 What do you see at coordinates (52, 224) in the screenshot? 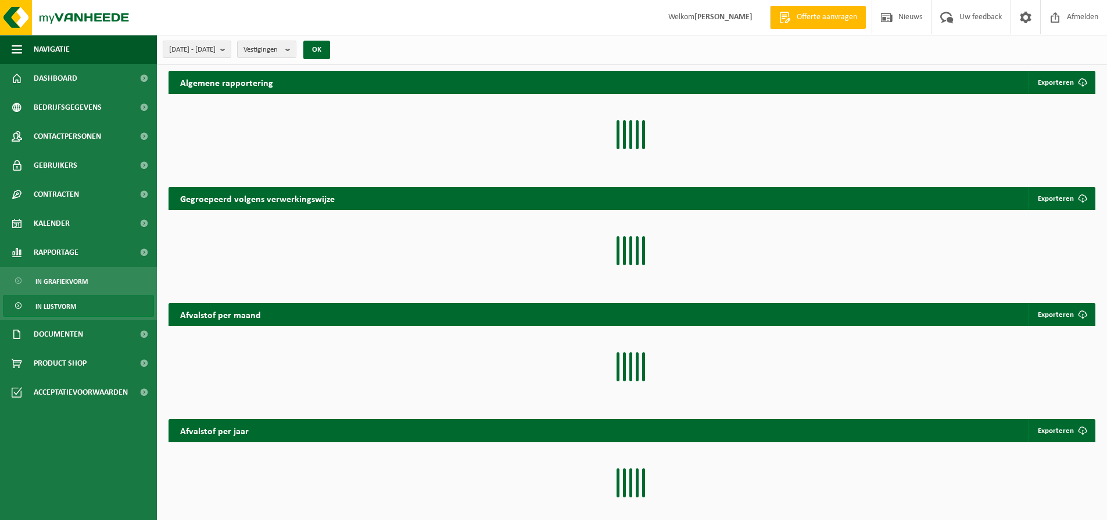
I see `span: Kalender` at bounding box center [52, 224].